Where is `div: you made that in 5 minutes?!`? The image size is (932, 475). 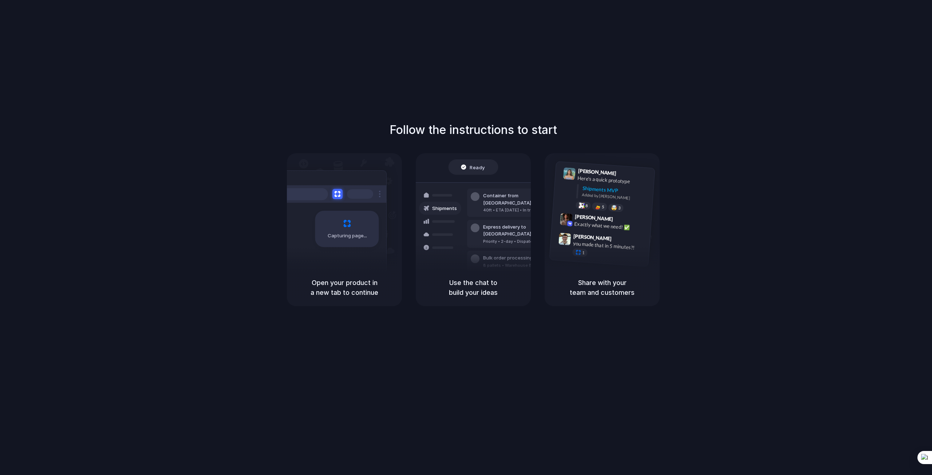 div: you made that in 5 minutes?! is located at coordinates (609, 246).